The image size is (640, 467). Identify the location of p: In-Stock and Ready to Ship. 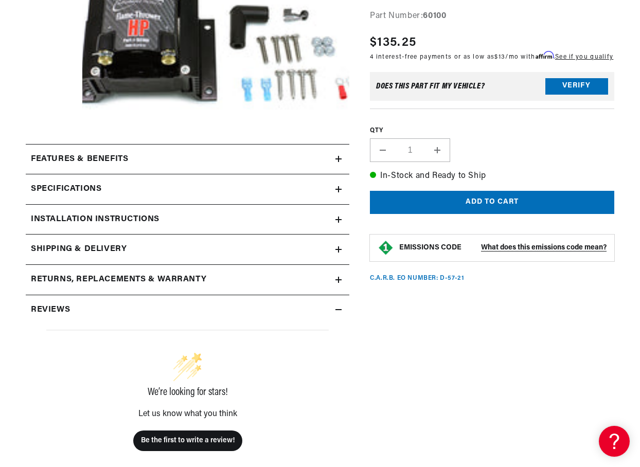
(492, 176).